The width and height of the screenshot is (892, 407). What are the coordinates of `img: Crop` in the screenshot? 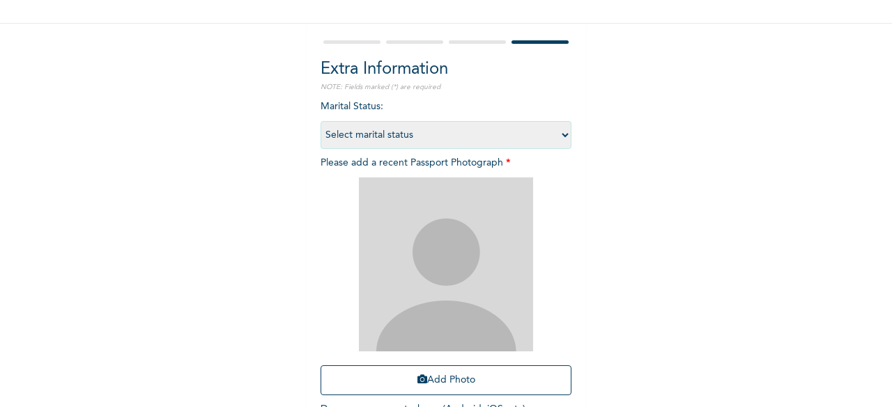 It's located at (446, 265).